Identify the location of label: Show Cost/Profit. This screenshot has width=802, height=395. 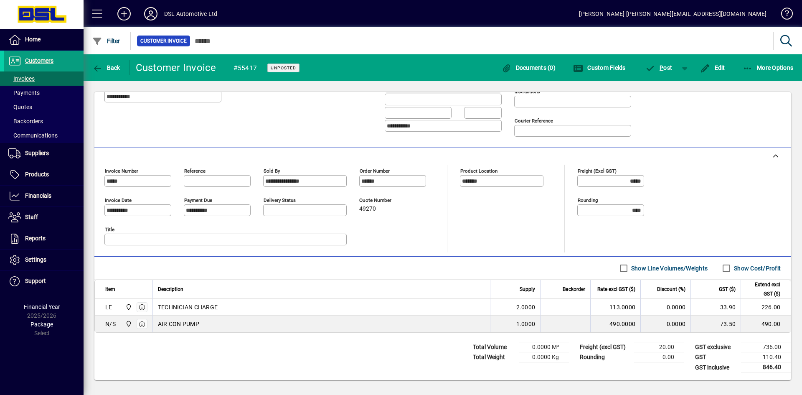
(757, 268).